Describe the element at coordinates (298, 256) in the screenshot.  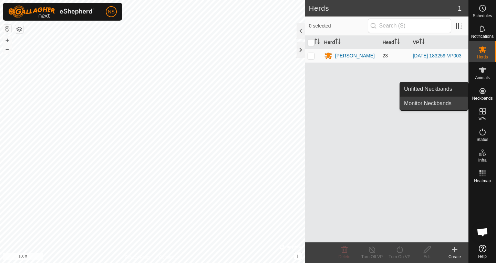
I see `span: i` at that location.